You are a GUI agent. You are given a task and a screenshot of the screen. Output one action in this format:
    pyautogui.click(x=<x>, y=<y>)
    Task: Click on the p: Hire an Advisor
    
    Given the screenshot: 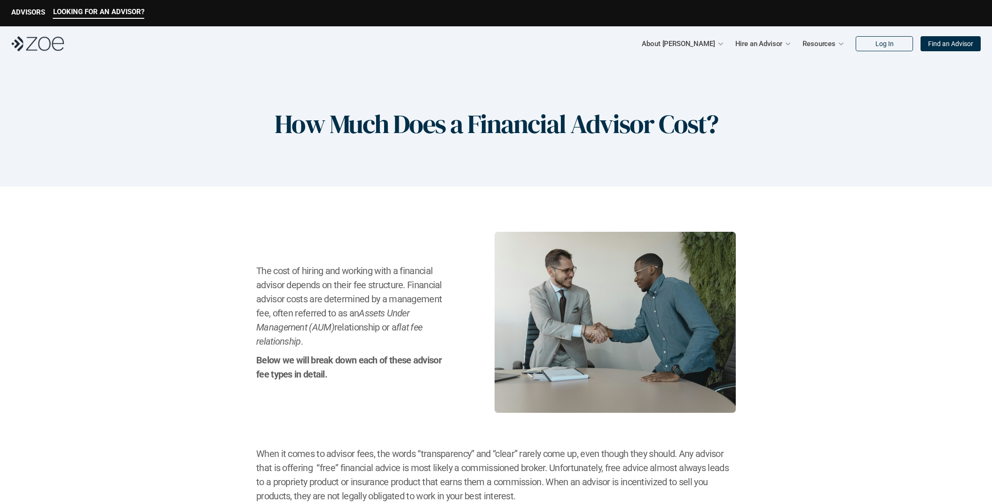 What is the action you would take?
    pyautogui.click(x=759, y=44)
    